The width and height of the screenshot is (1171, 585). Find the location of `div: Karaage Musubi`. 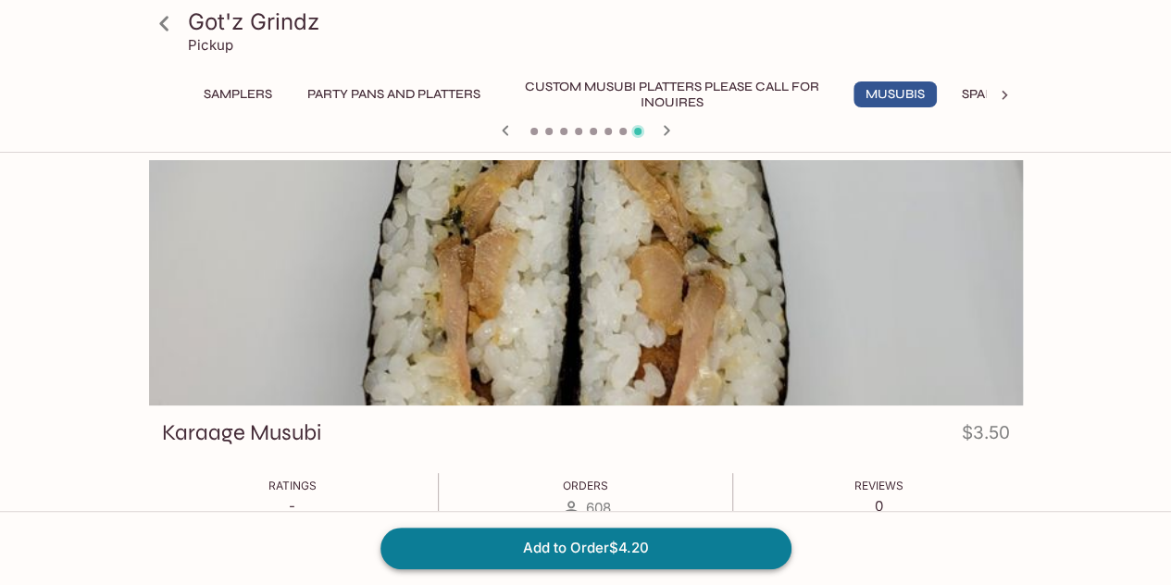

div: Karaage Musubi is located at coordinates (586, 282).